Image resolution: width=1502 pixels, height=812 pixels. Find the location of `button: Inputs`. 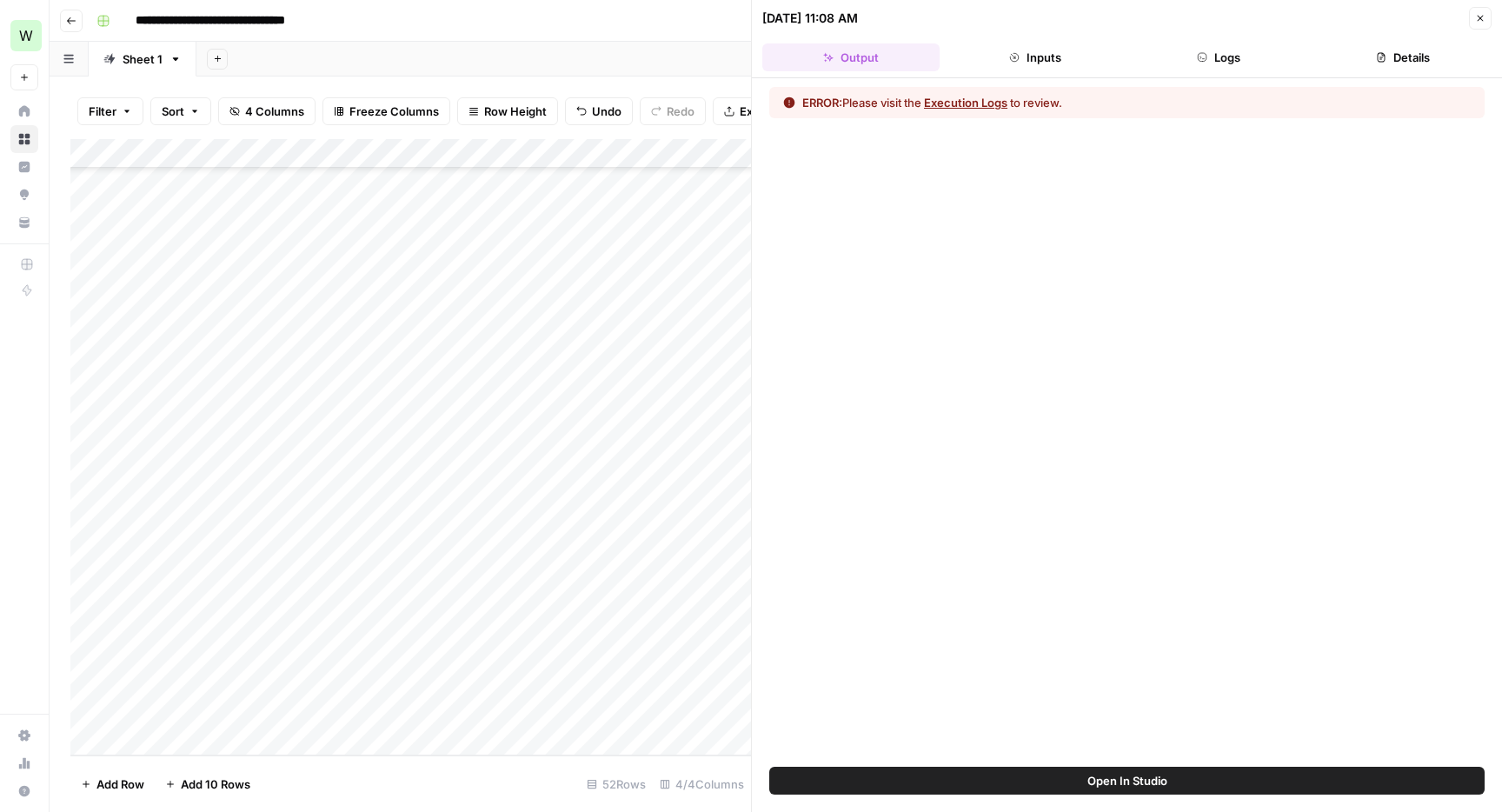

button: Inputs is located at coordinates (1035, 57).